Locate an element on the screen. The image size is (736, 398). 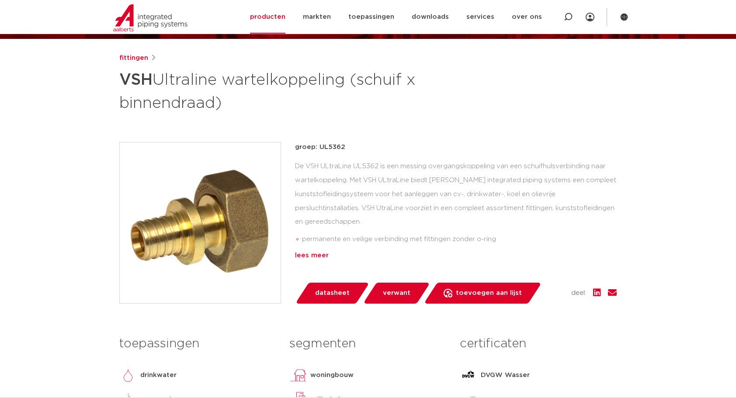
span: verwant is located at coordinates (396, 293).